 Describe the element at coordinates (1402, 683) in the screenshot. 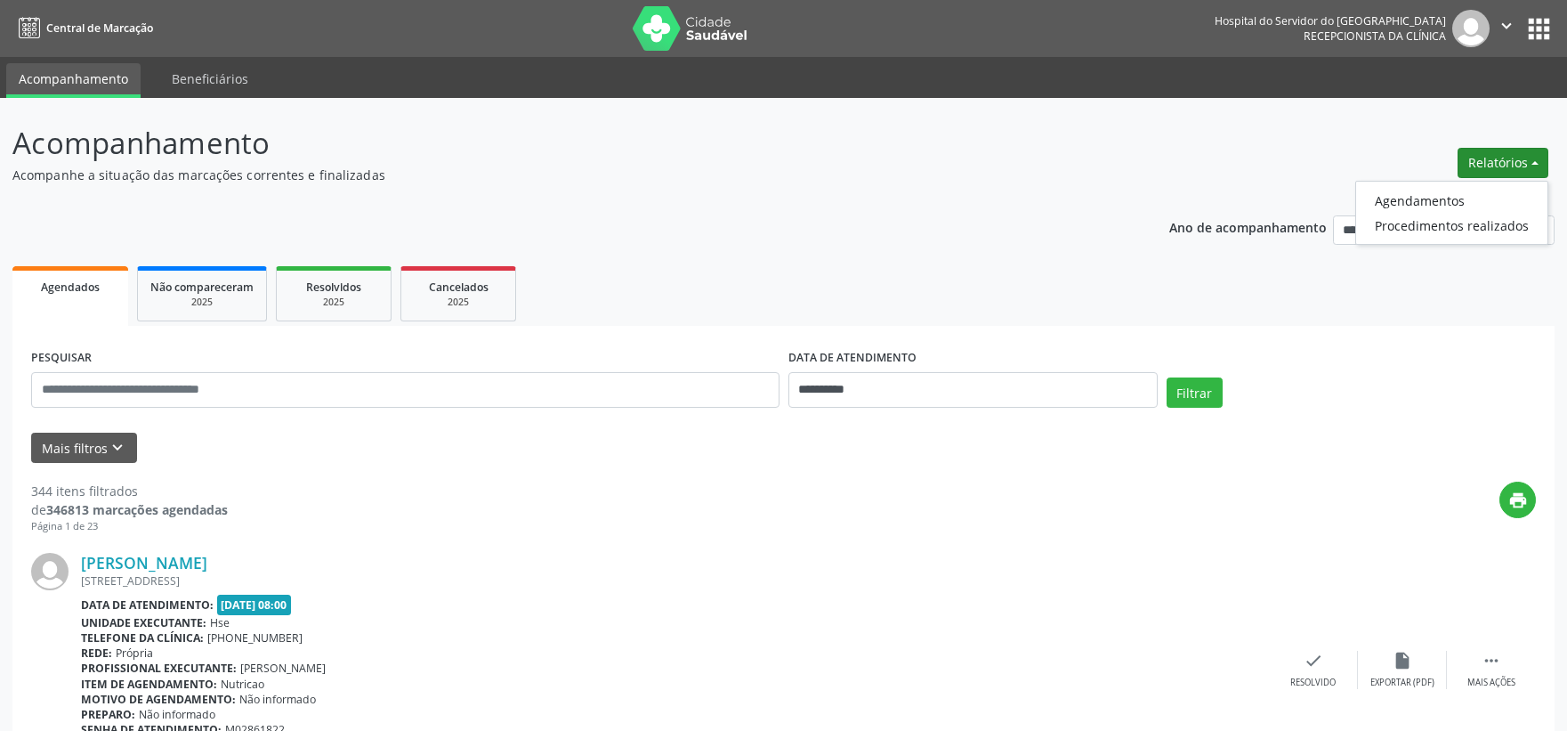

I see `div: Exportar (PDF)` at that location.